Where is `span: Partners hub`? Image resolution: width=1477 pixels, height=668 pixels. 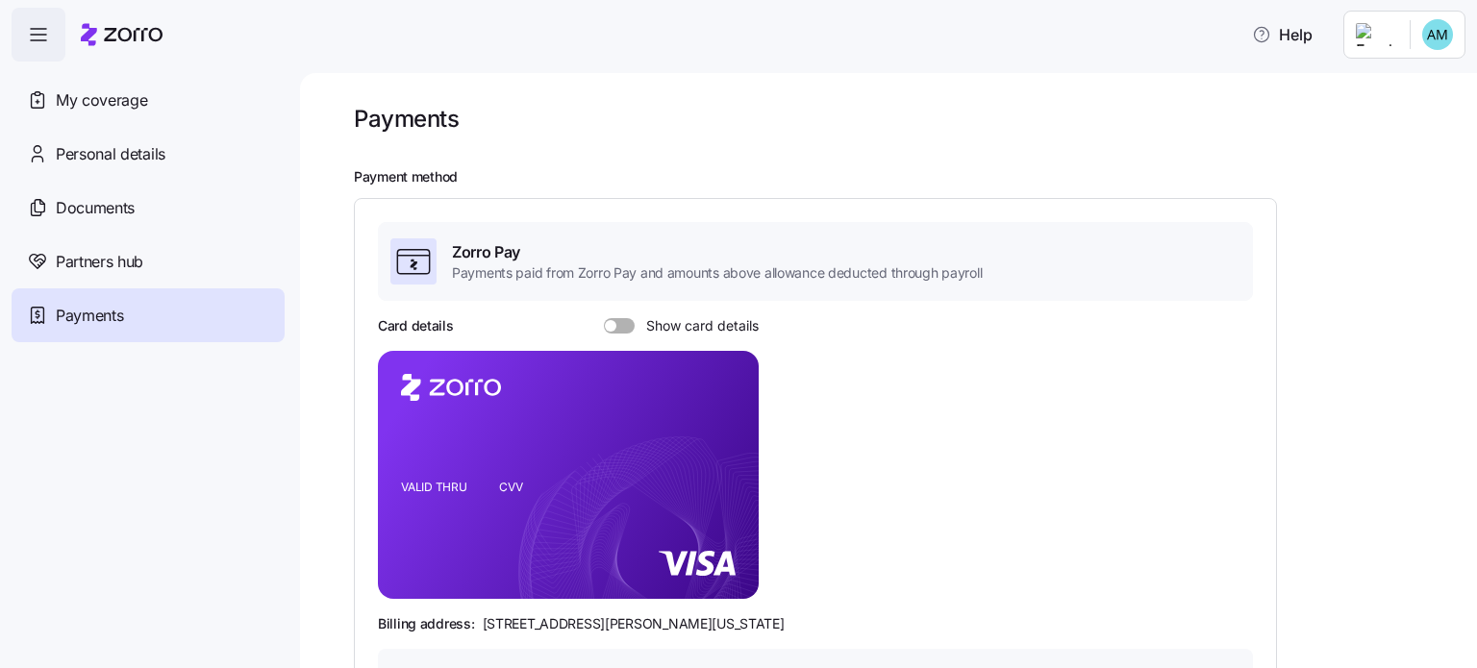 span: Partners hub is located at coordinates (99, 262).